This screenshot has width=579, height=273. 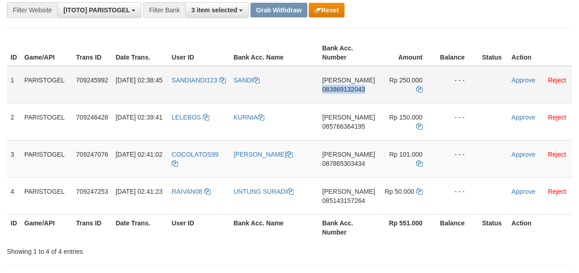 What do you see at coordinates (343, 164) in the screenshot?
I see `span: Copy 087865303434 to clipboard` at bounding box center [343, 164].